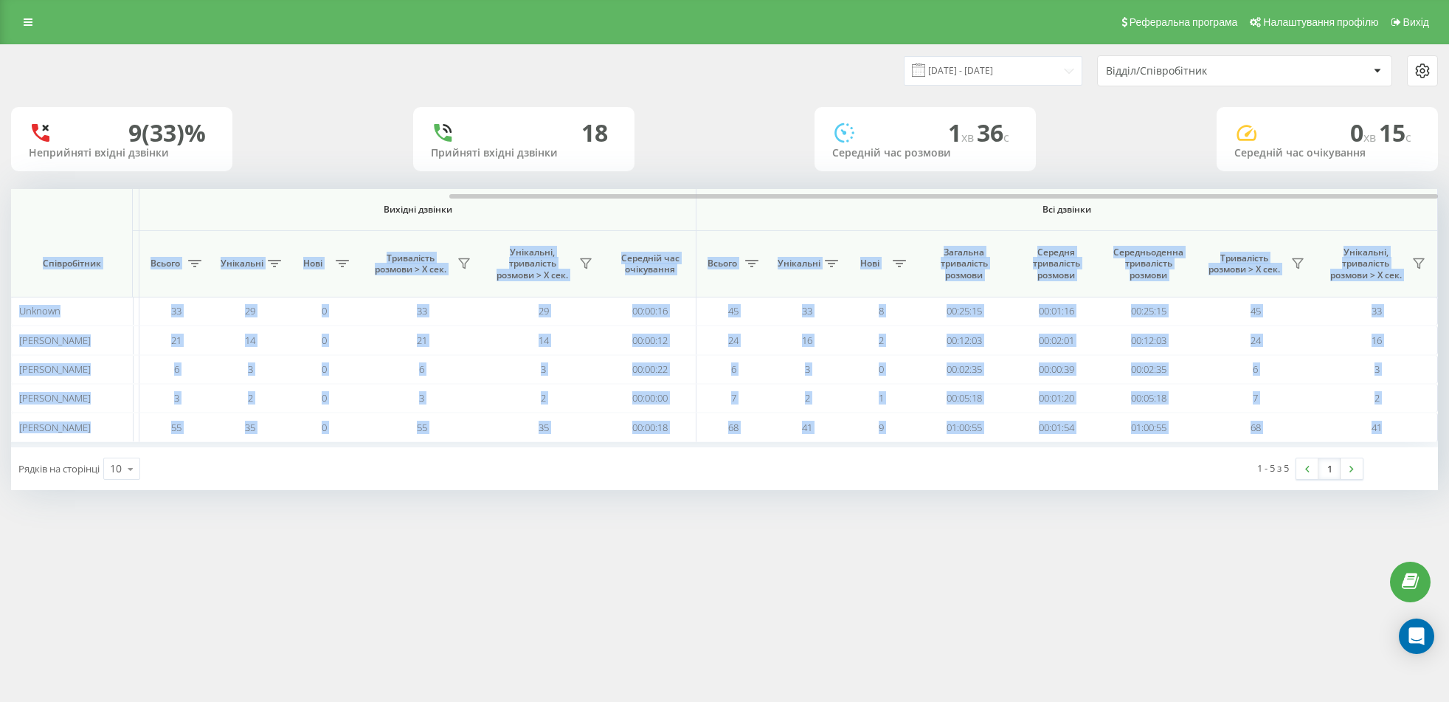  Describe the element at coordinates (969, 137) in the screenshot. I see `span: хв` at that location.